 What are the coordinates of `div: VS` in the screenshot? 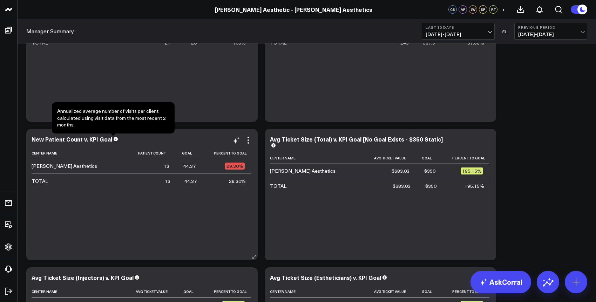 It's located at (504, 31).